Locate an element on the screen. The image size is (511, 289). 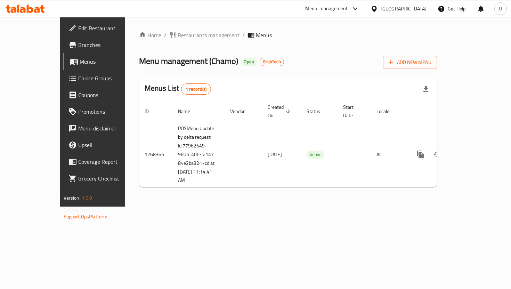
span: Get support on: is located at coordinates (80, 210).